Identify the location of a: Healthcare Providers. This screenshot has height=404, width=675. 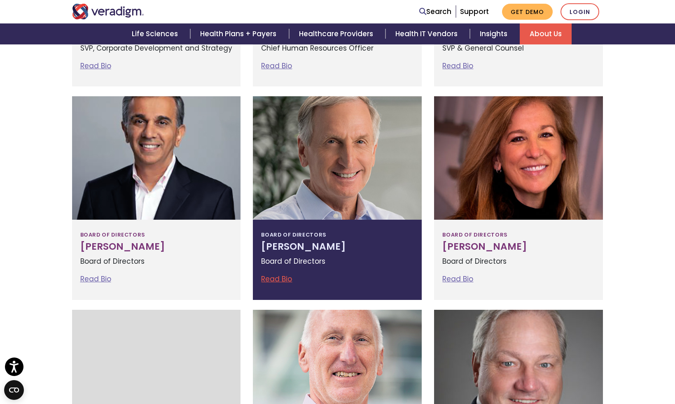
(337, 34).